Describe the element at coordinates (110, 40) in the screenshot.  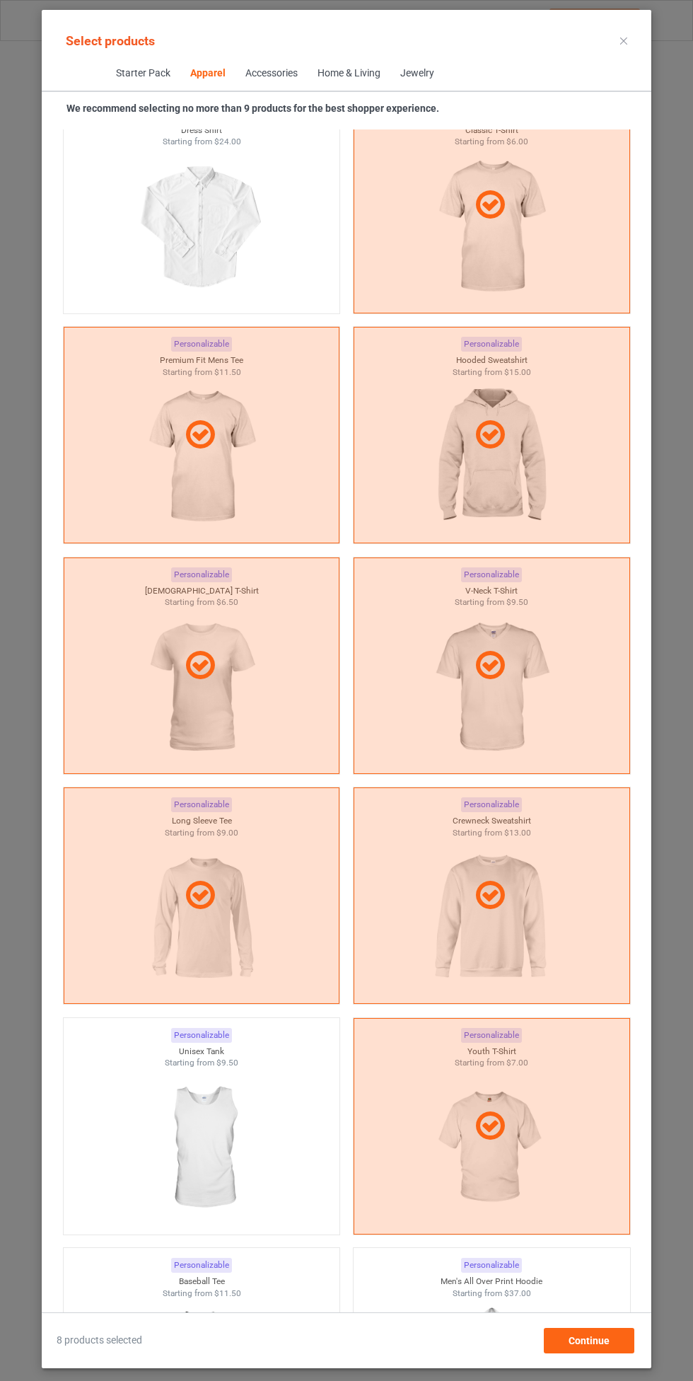
I see `span: Select products` at that location.